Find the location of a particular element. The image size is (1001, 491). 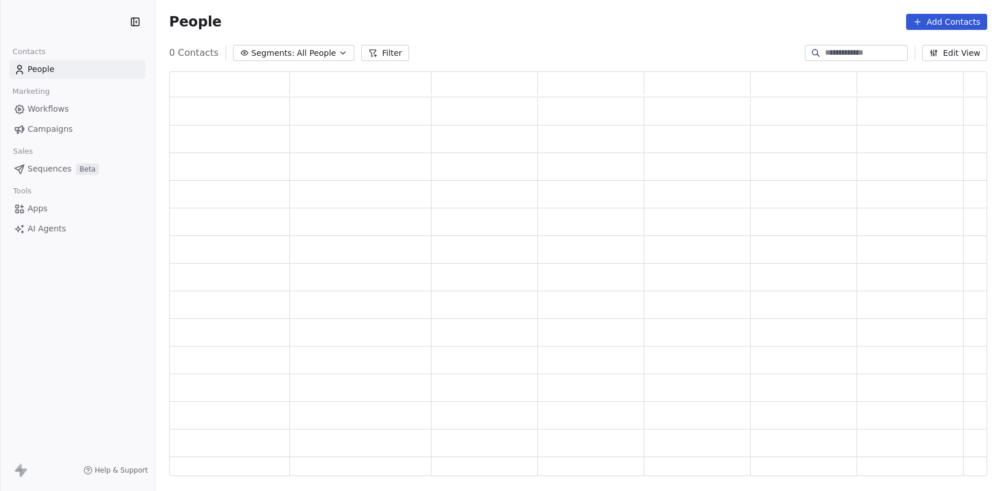

span: Help & Support is located at coordinates (121, 470).